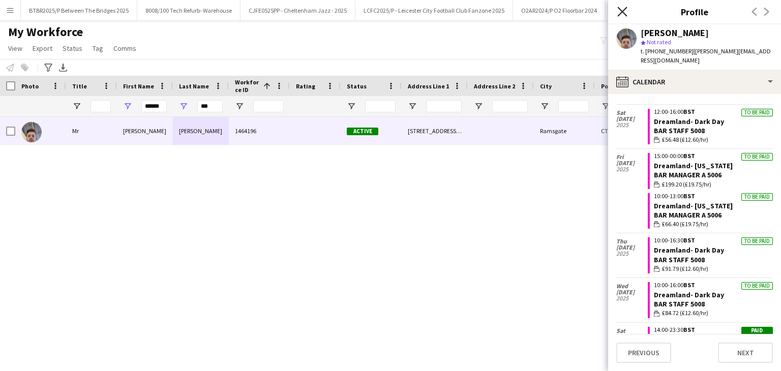  I want to click on img: Justin Haswell, so click(32, 132).